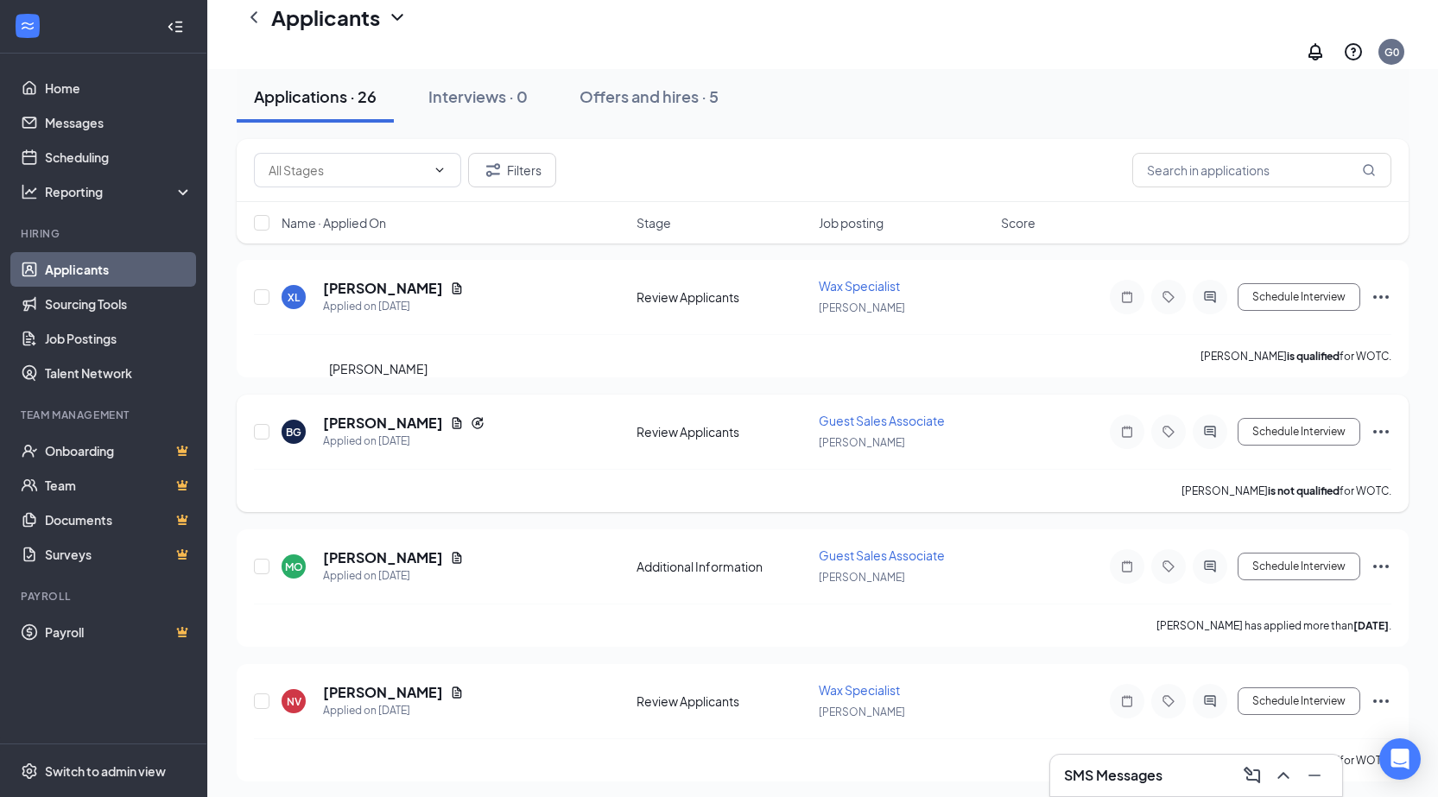 This screenshot has height=797, width=1438. I want to click on a: Scheduling, so click(118, 157).